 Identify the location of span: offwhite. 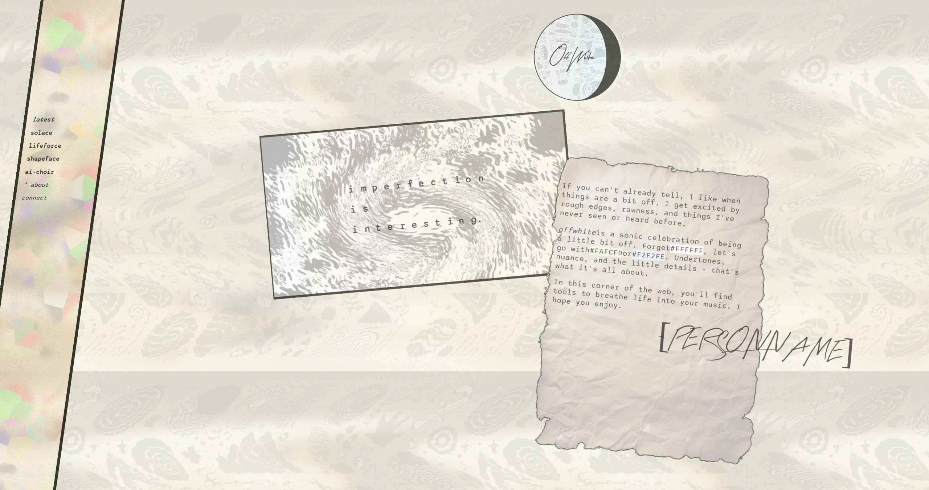
(577, 231).